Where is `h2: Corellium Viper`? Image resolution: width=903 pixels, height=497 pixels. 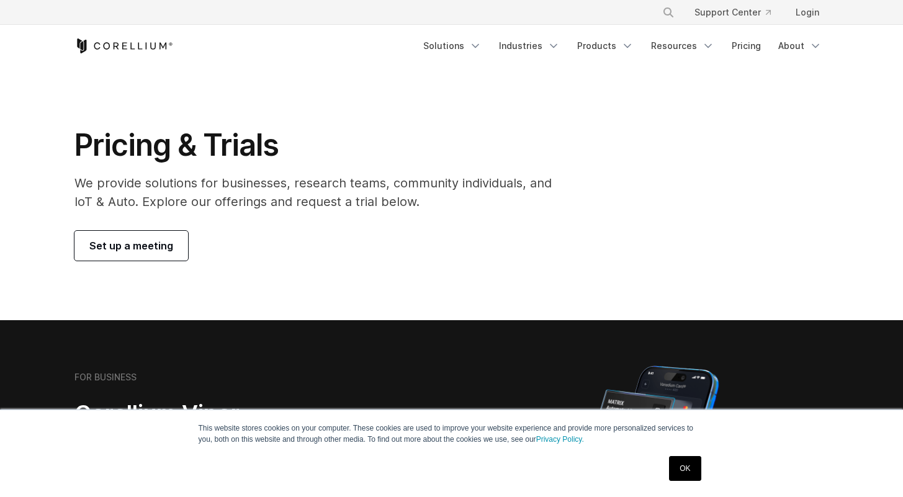
h2: Corellium Viper is located at coordinates (233, 413).